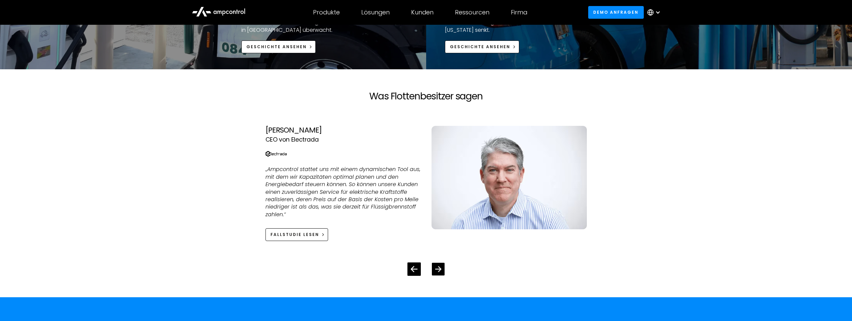 The width and height of the screenshot is (852, 321). What do you see at coordinates (414, 269) in the screenshot?
I see `div: Previous slide` at bounding box center [414, 269].